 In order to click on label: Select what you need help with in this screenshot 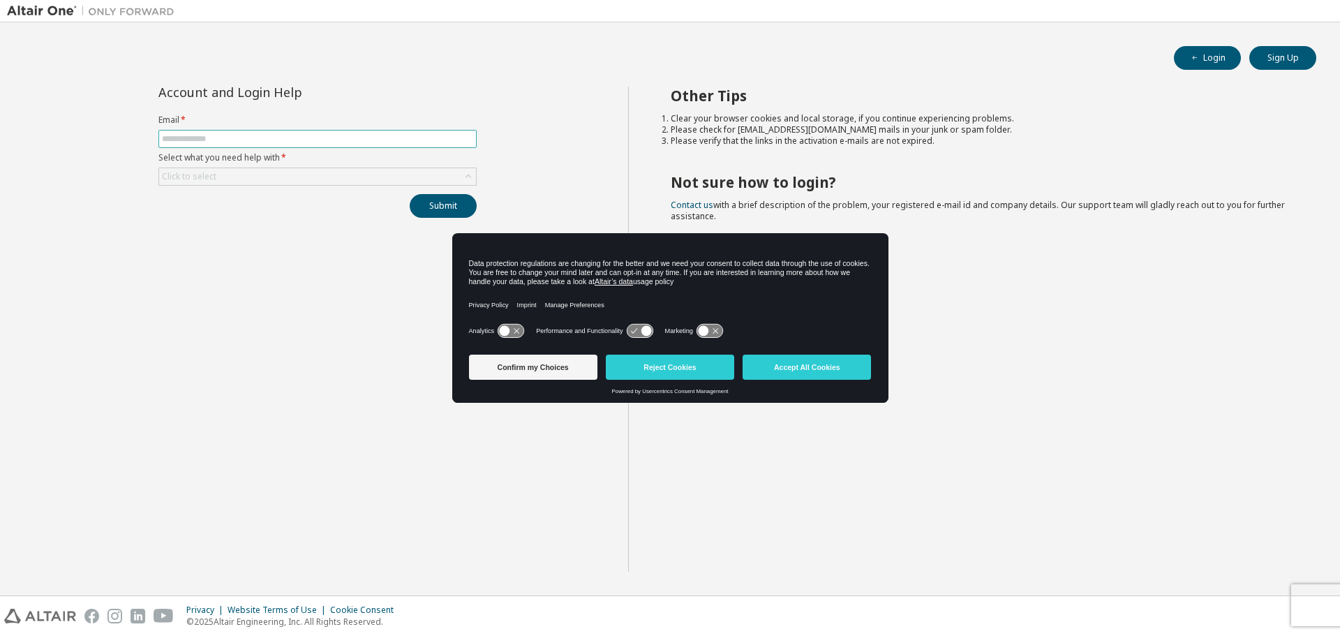, I will do `click(318, 158)`.